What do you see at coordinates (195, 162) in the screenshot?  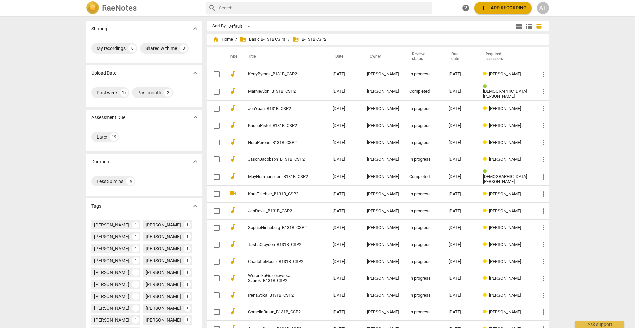 I see `span: expand_more` at bounding box center [195, 162].